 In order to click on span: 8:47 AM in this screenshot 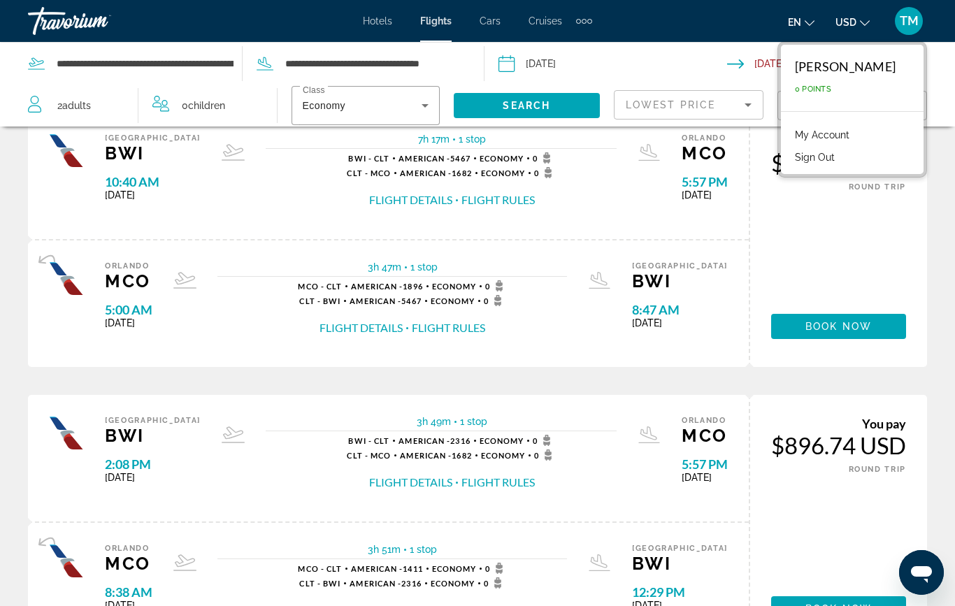, I will do `click(680, 310)`.